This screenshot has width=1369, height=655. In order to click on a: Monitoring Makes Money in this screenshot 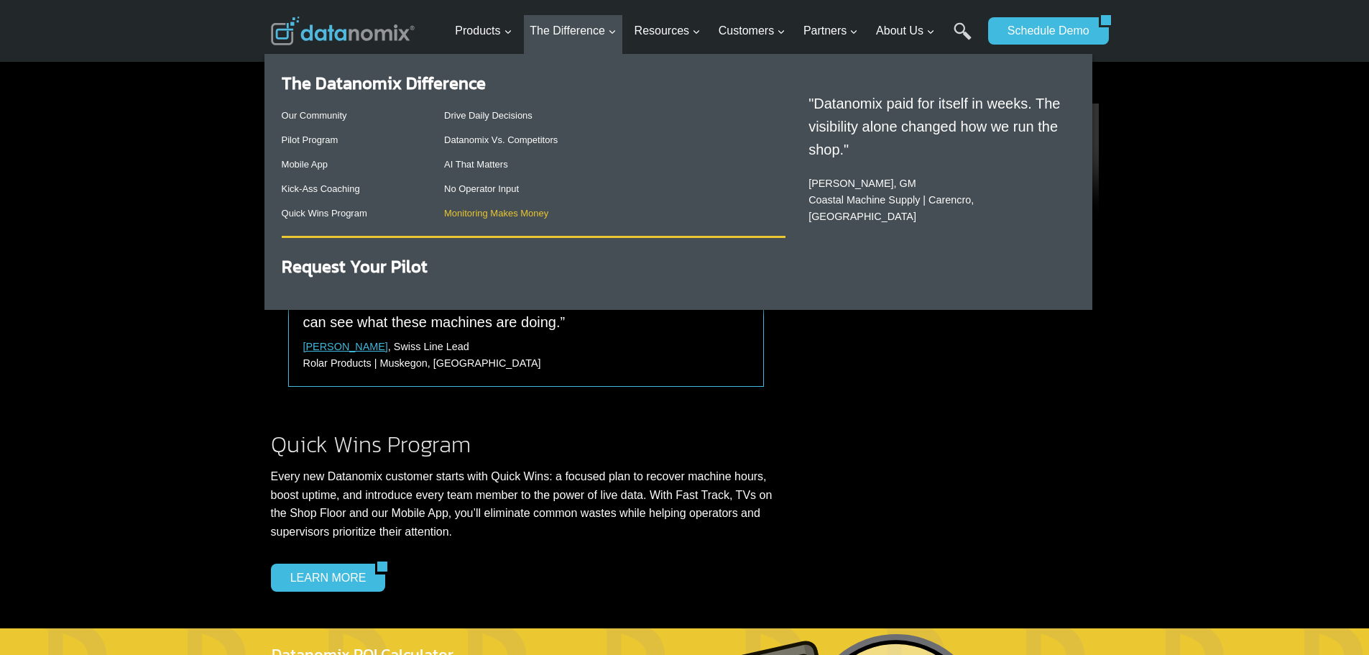, I will do `click(496, 213)`.